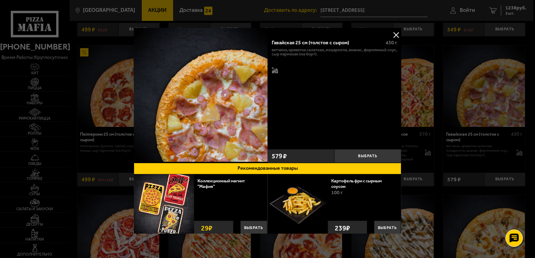 This screenshot has width=535, height=258. Describe the element at coordinates (267, 168) in the screenshot. I see `button: Рекомендованные товары` at that location.